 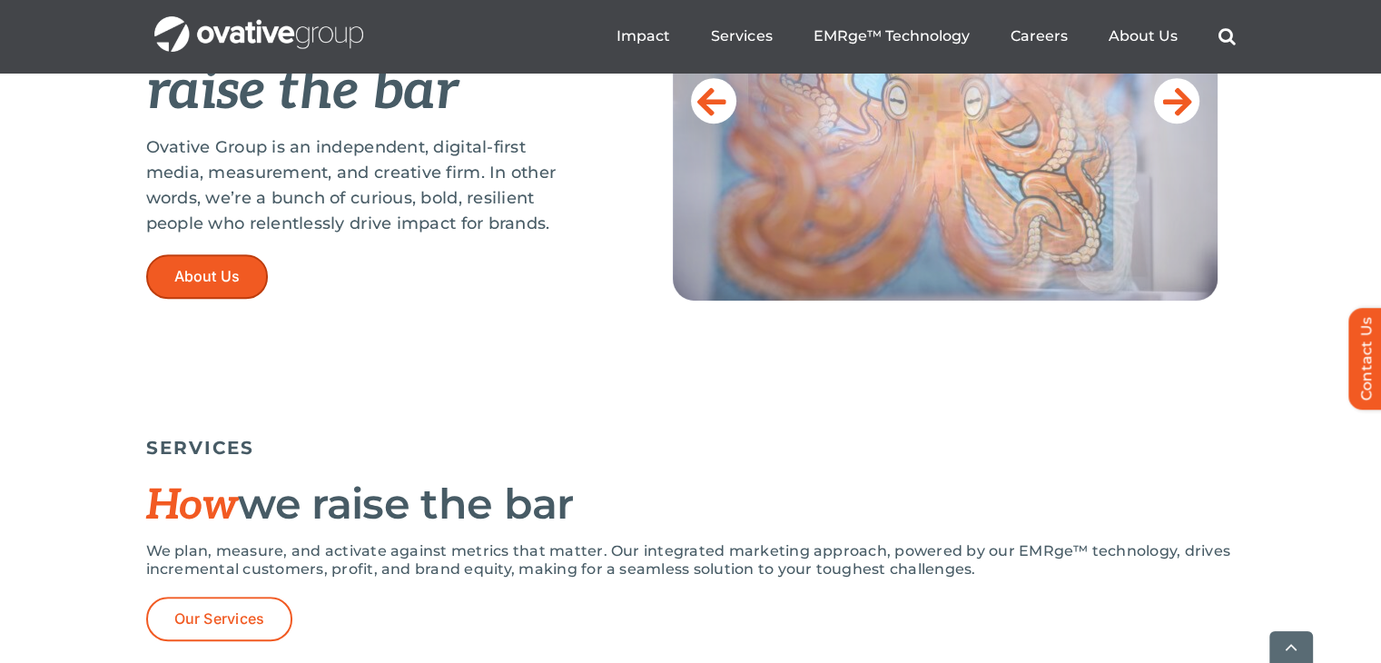 What do you see at coordinates (741, 36) in the screenshot?
I see `a: Services` at bounding box center [741, 36].